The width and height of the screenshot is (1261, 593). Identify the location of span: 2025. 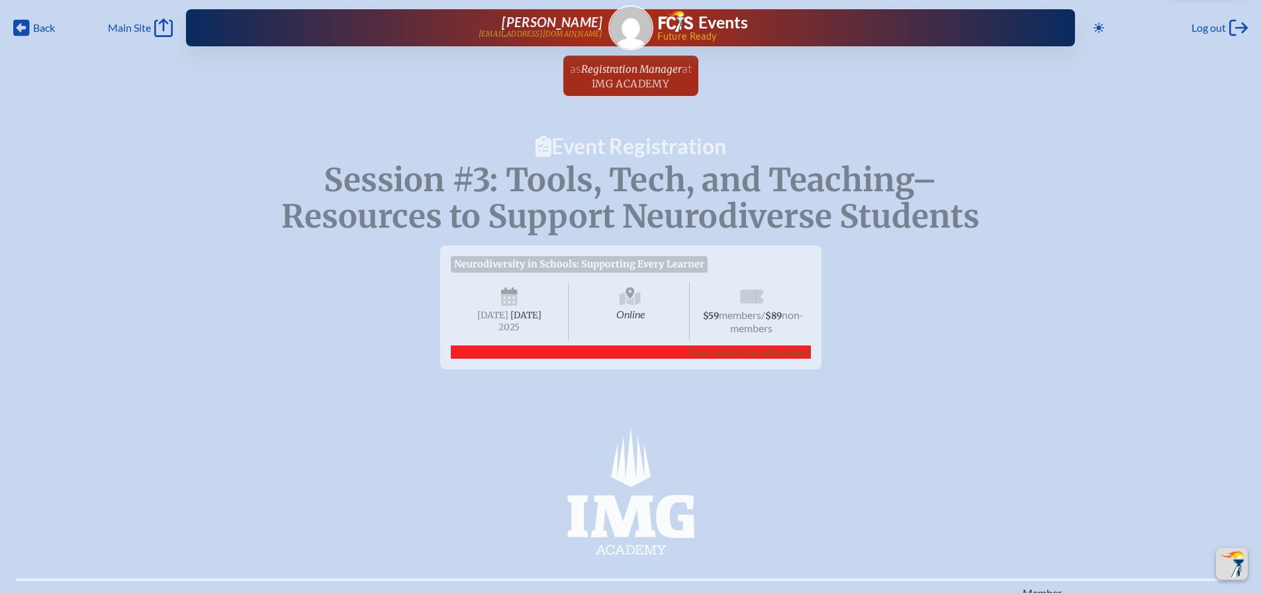
(510, 327).